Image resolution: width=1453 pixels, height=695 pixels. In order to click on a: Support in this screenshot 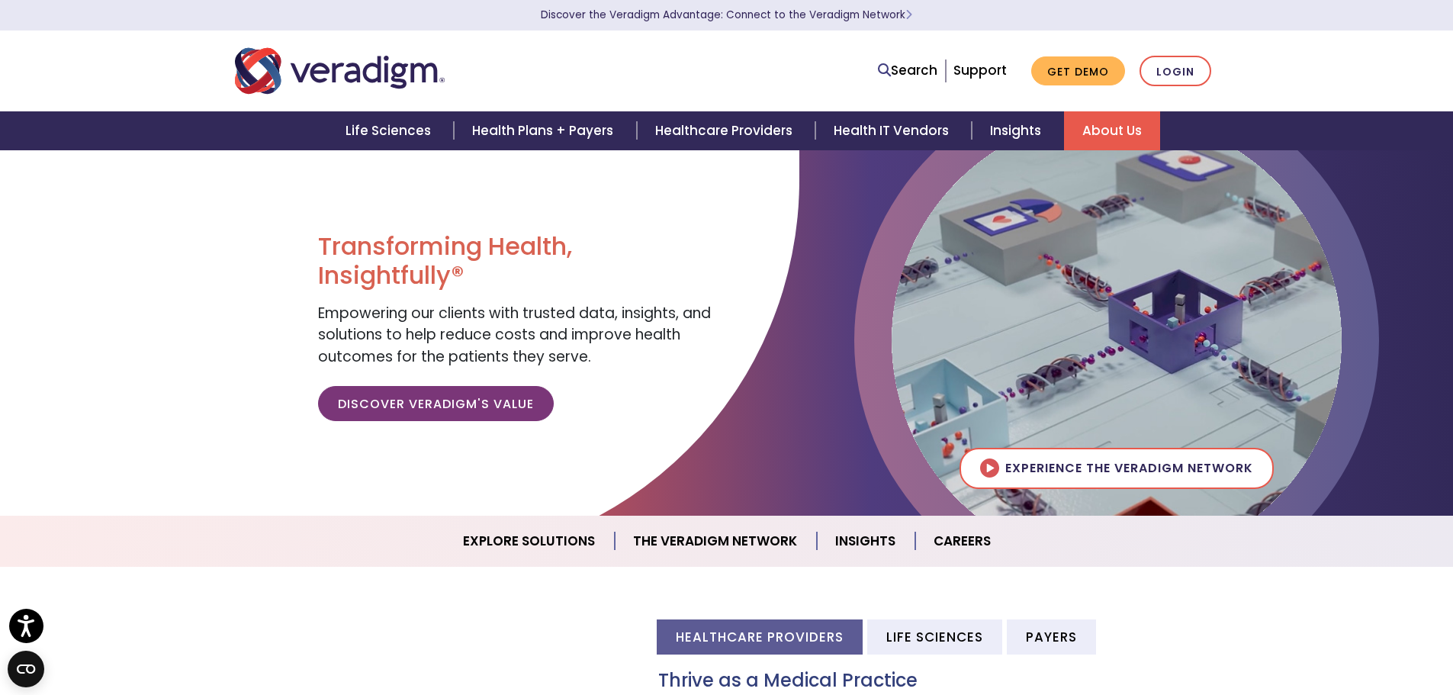, I will do `click(980, 70)`.